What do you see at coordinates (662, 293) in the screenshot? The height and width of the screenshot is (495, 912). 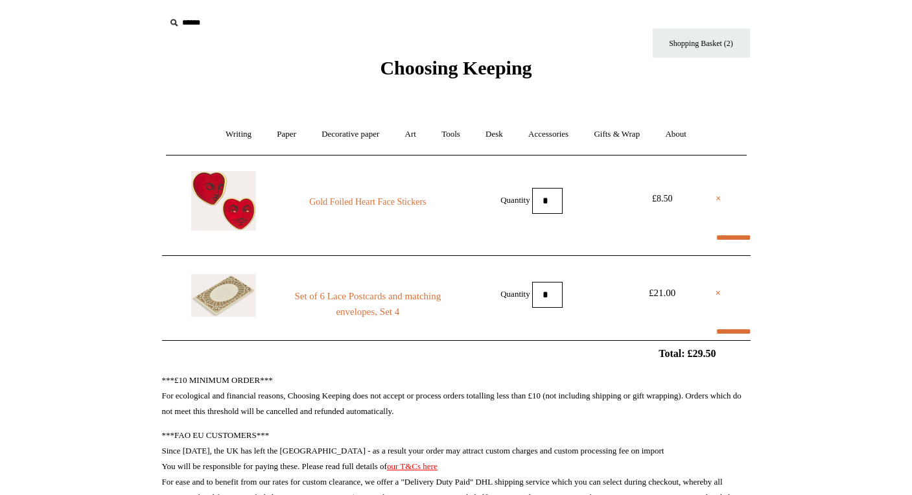 I see `div: £21.00` at bounding box center [662, 293].